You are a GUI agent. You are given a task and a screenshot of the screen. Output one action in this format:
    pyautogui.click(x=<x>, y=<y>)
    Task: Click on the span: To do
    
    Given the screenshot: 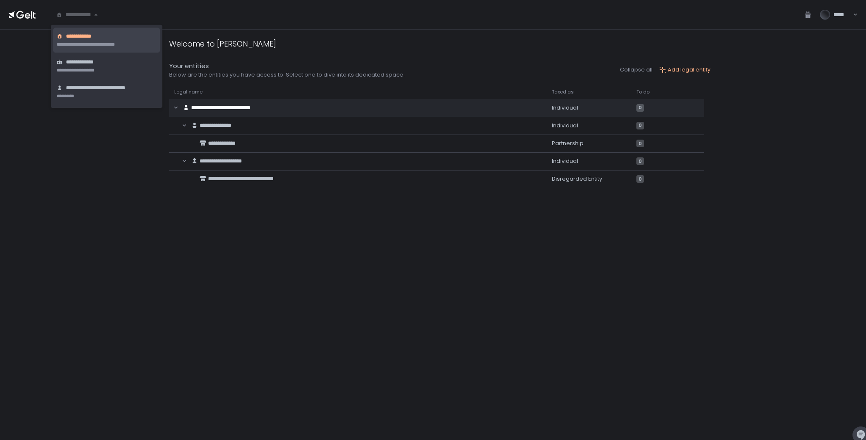 What is the action you would take?
    pyautogui.click(x=643, y=92)
    